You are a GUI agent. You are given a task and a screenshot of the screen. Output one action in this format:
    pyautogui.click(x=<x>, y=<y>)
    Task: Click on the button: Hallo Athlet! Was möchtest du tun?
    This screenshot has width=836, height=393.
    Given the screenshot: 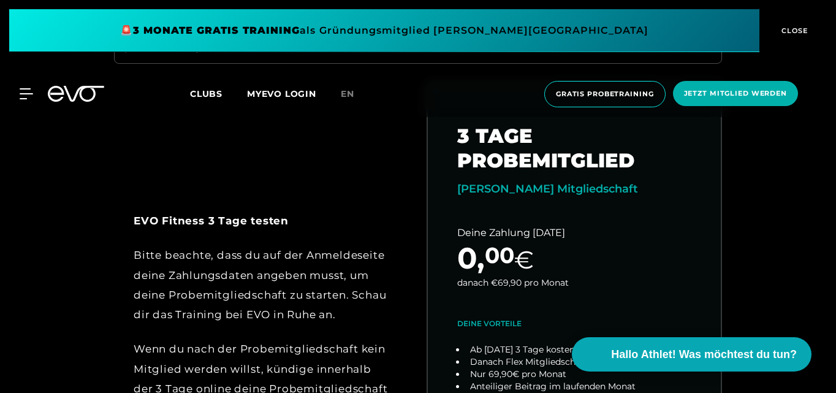 What is the action you would take?
    pyautogui.click(x=691, y=354)
    